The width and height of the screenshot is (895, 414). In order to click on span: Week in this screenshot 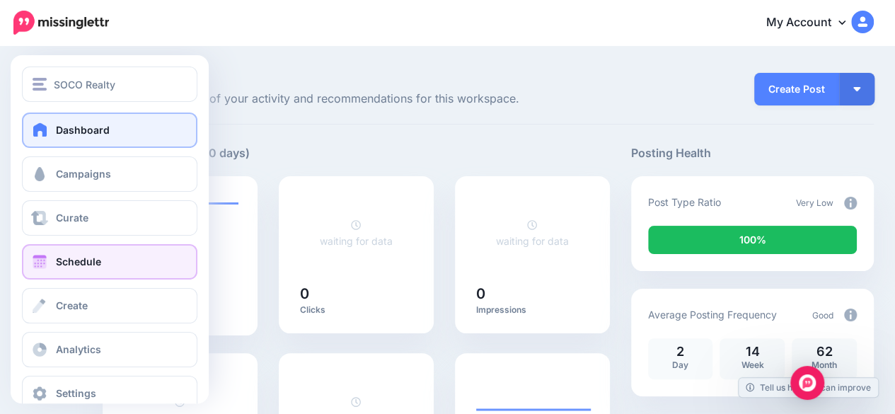, I will do `click(752, 364)`.